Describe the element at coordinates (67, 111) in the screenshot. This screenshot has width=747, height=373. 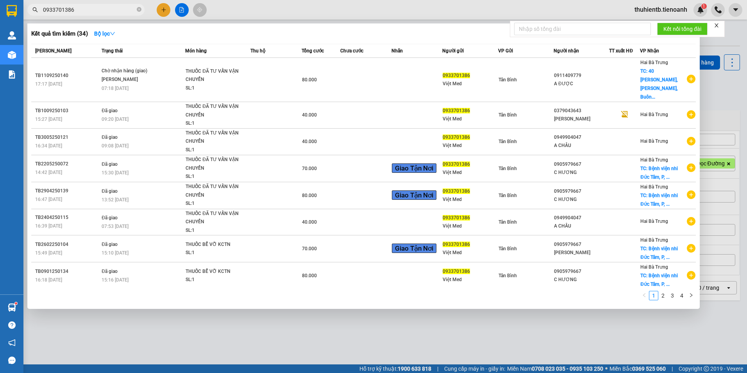
I see `div: TB1009250103` at that location.